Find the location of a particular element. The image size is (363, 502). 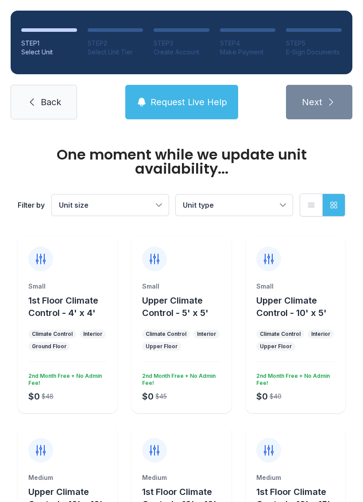

button: Unit size is located at coordinates (110, 205).